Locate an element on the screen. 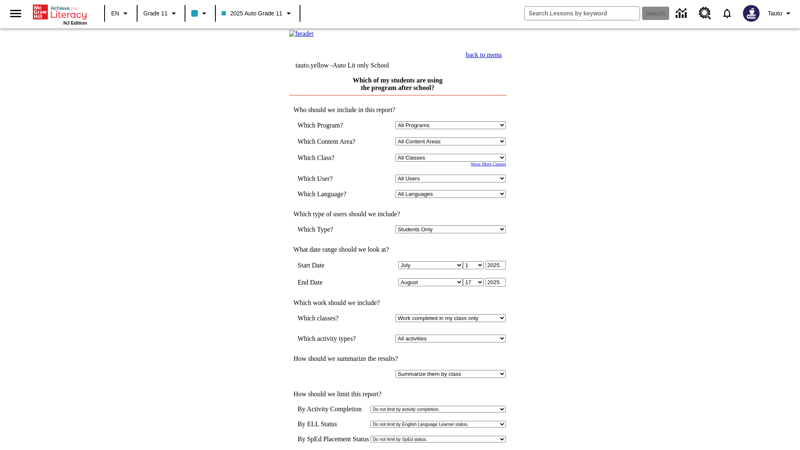 The height and width of the screenshot is (450, 800). input: search field is located at coordinates (582, 13).